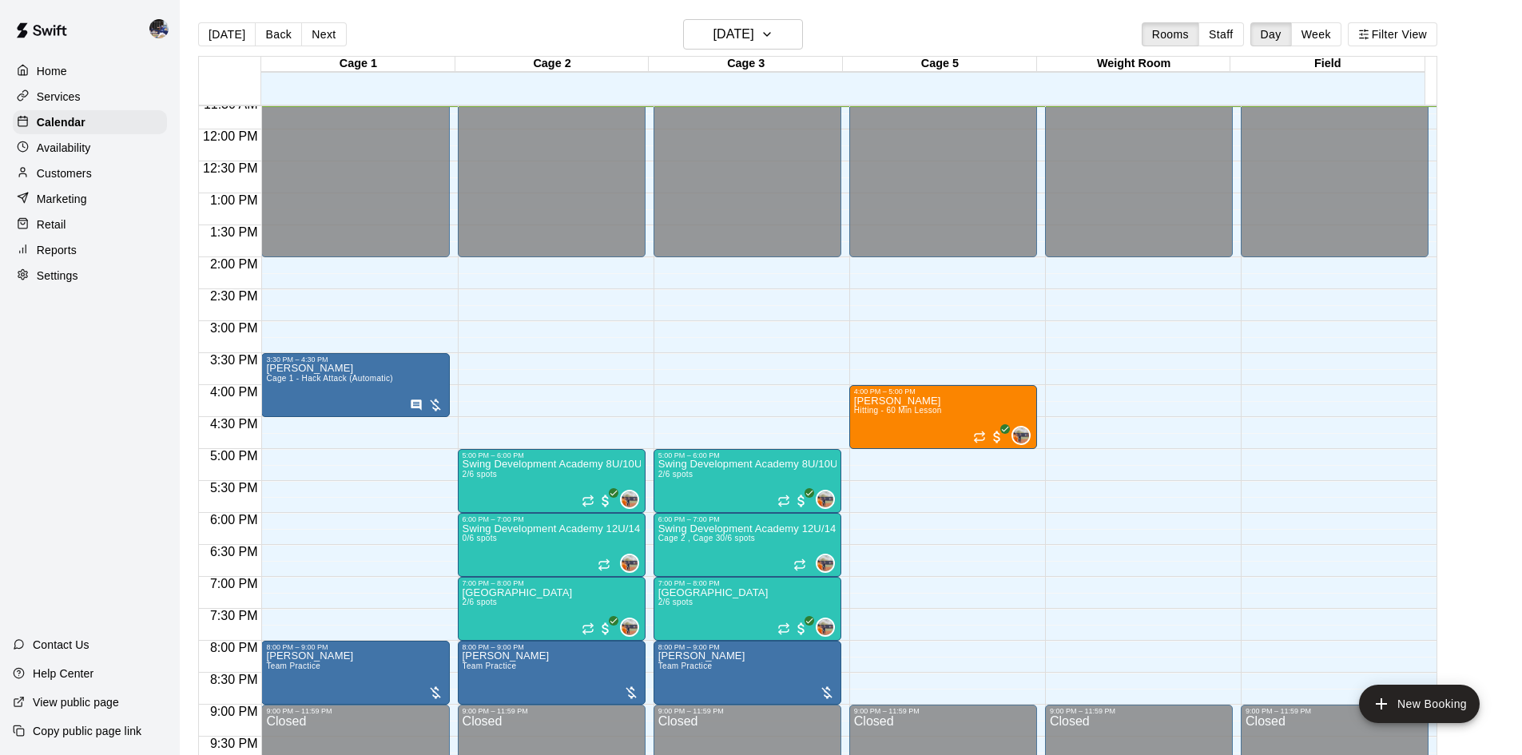  I want to click on span: 8:30 PM, so click(234, 679).